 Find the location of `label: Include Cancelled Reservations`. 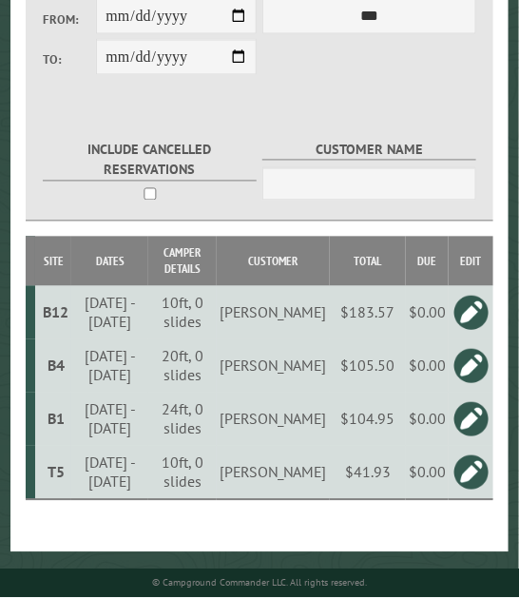

label: Include Cancelled Reservations is located at coordinates (149, 161).